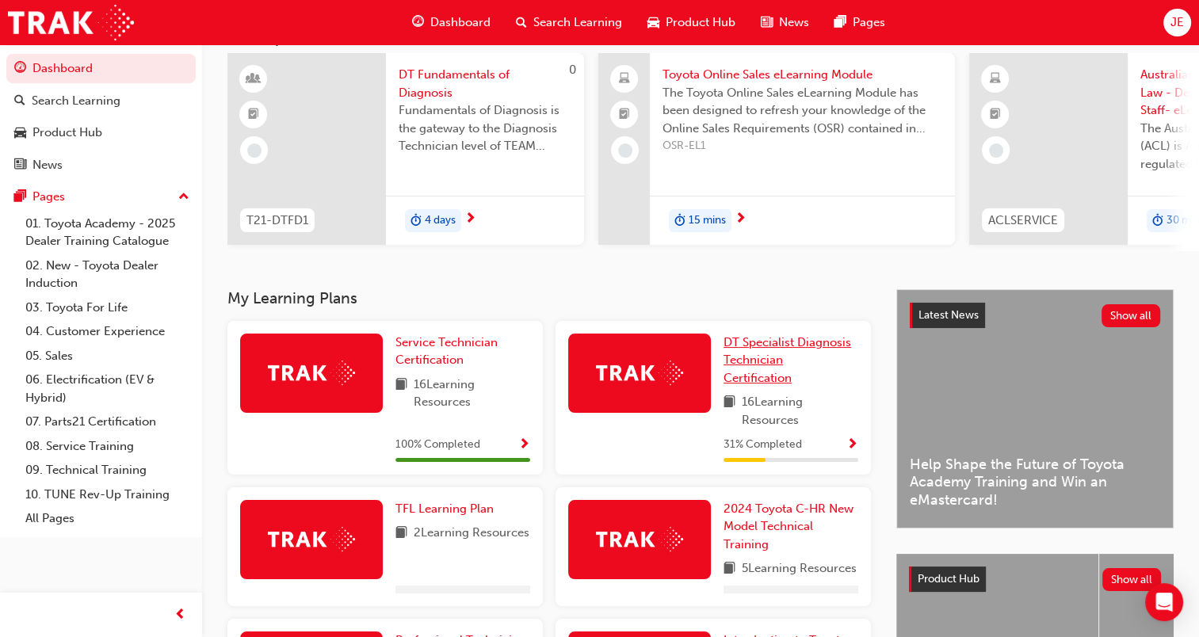 The height and width of the screenshot is (637, 1199). Describe the element at coordinates (549, 298) in the screenshot. I see `h3: My Learning Plans` at that location.